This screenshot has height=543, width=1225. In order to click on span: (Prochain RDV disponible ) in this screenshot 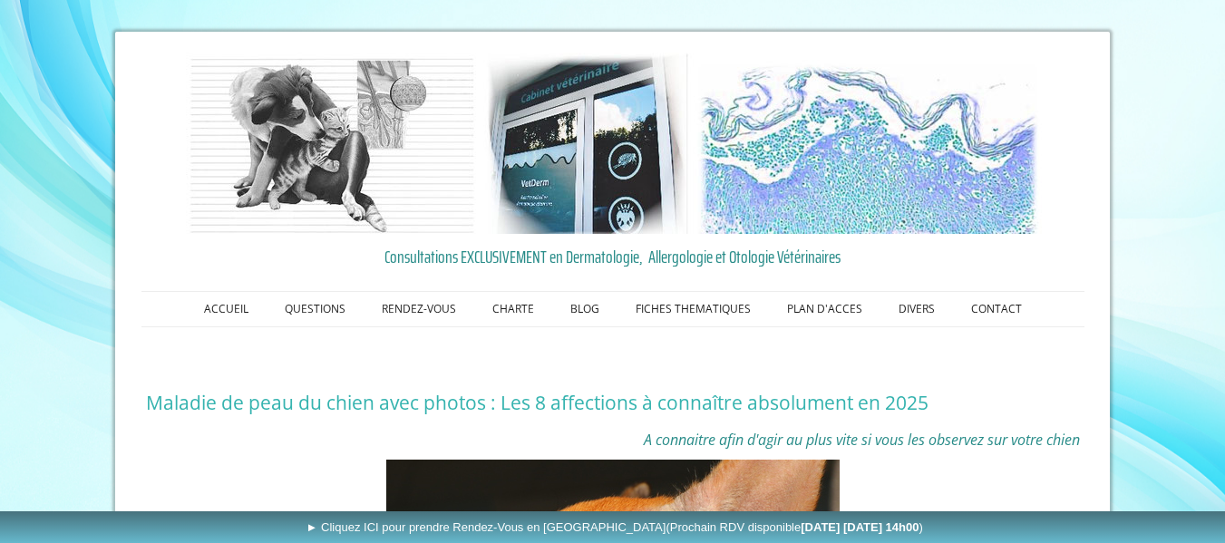, I will do `click(793, 527)`.